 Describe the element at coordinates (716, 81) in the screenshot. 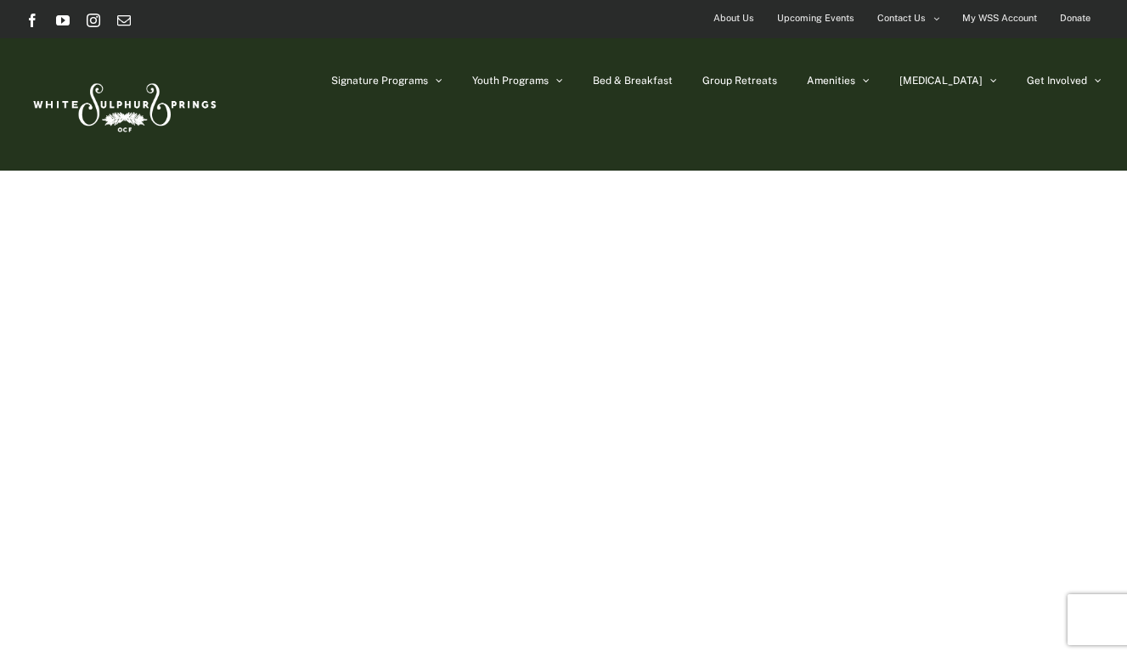

I see `nav: Main Menu` at that location.